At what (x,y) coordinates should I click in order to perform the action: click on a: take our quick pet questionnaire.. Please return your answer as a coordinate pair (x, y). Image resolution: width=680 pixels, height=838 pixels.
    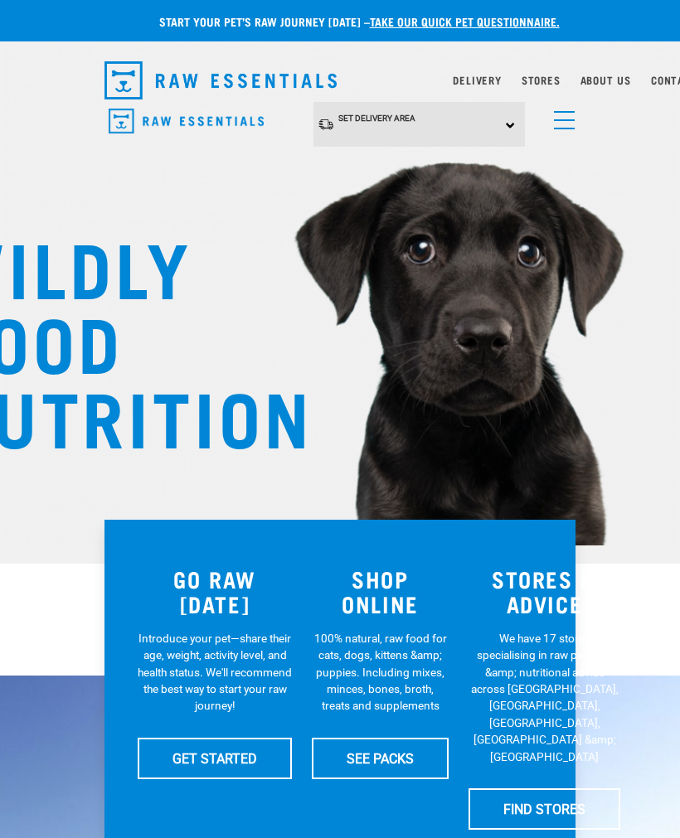
    Looking at the image, I should click on (464, 21).